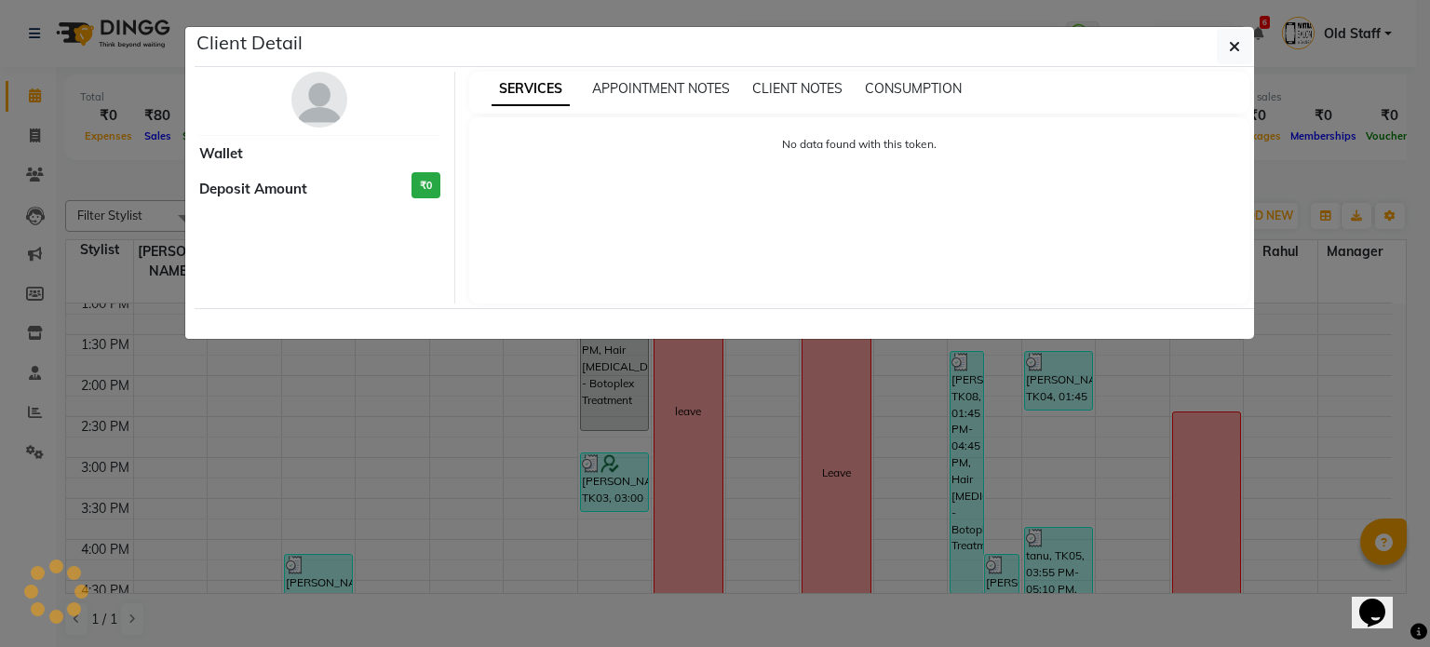 The height and width of the screenshot is (647, 1430). Describe the element at coordinates (221, 154) in the screenshot. I see `span: Wallet` at that location.